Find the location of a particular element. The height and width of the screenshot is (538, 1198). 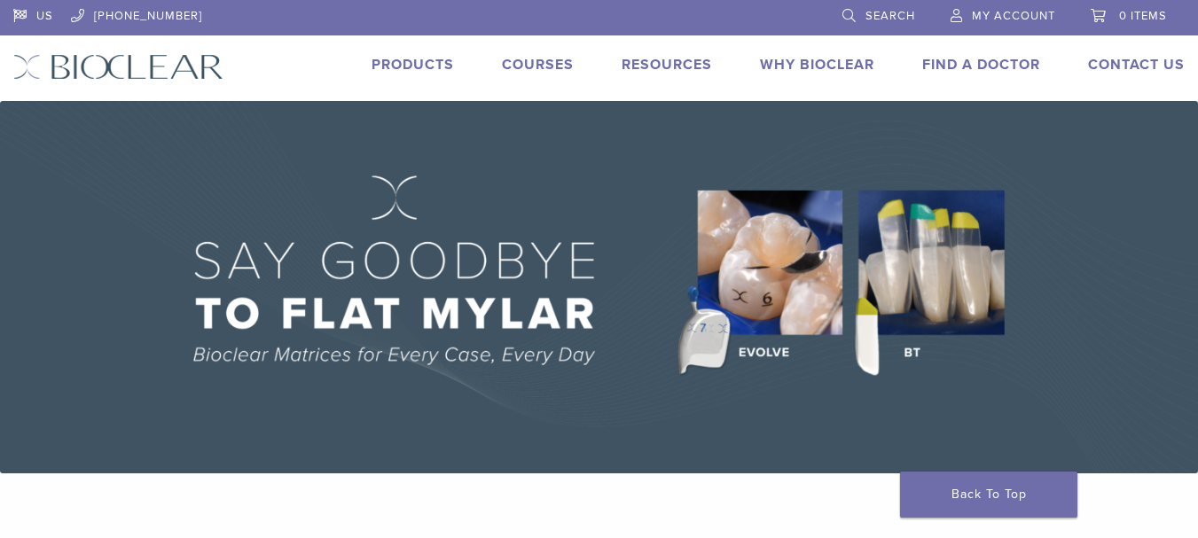

span: 0 items is located at coordinates (1143, 16).